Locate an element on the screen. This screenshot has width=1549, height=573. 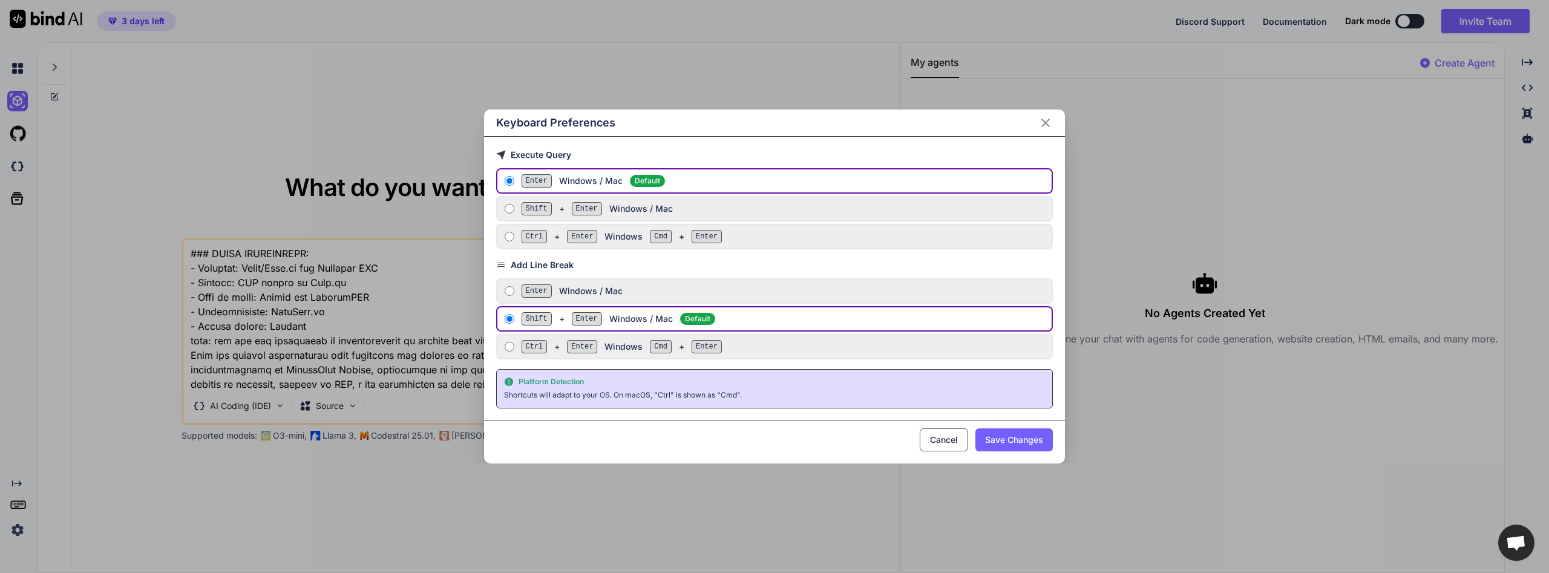
input: Shift+EnterWindows / MacDefault is located at coordinates (510, 319).